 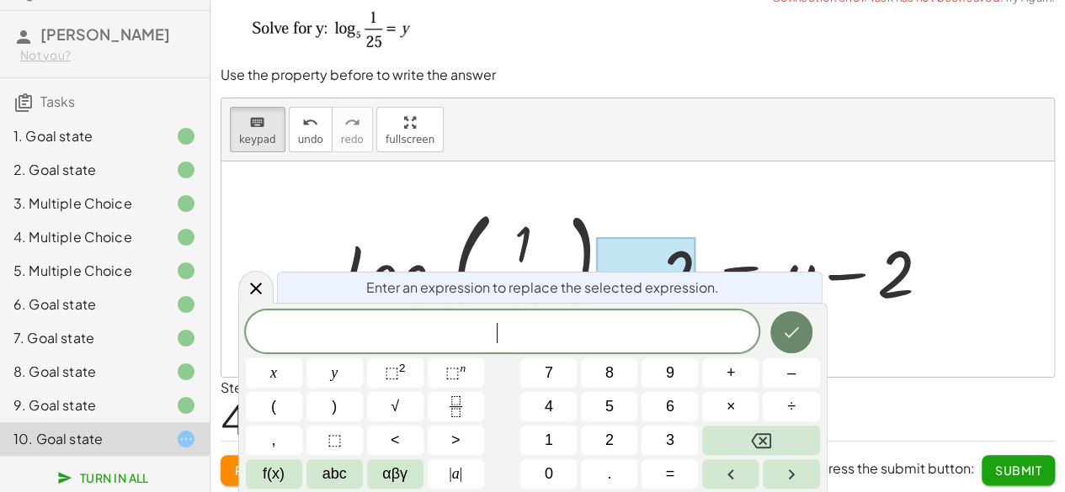 What do you see at coordinates (81, 406) in the screenshot?
I see `div: 9. Goal state` at bounding box center [81, 406].